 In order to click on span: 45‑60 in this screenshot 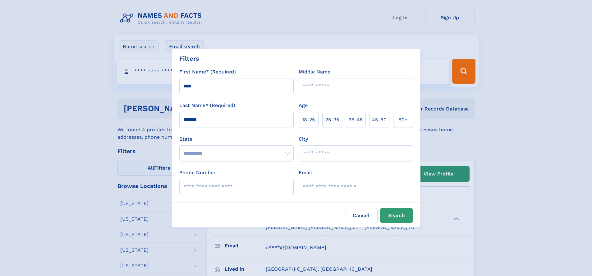, I will do `click(379, 120)`.